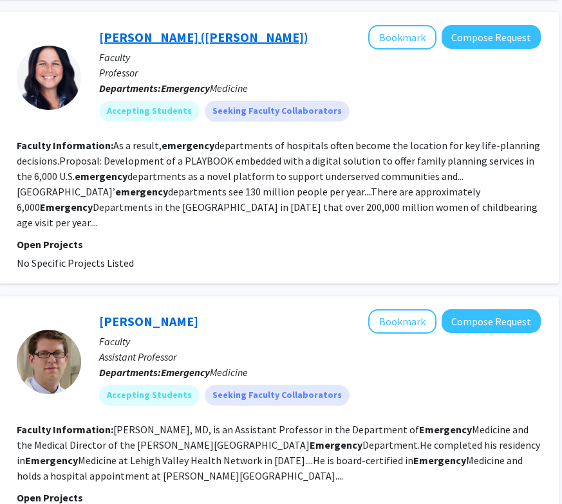 The image size is (562, 504). What do you see at coordinates (279, 244) in the screenshot?
I see `p: Open Projects` at bounding box center [279, 244].